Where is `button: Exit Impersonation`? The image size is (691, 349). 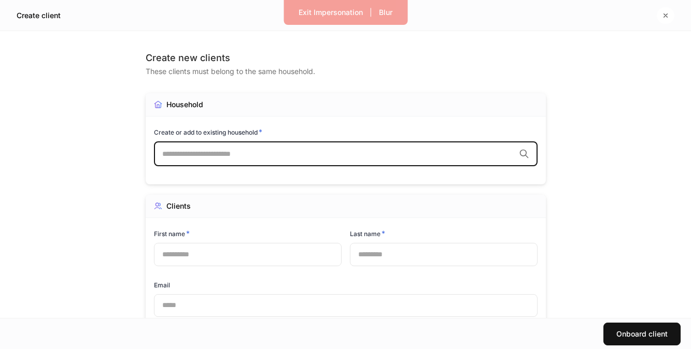
button: Exit Impersonation is located at coordinates (331, 12).